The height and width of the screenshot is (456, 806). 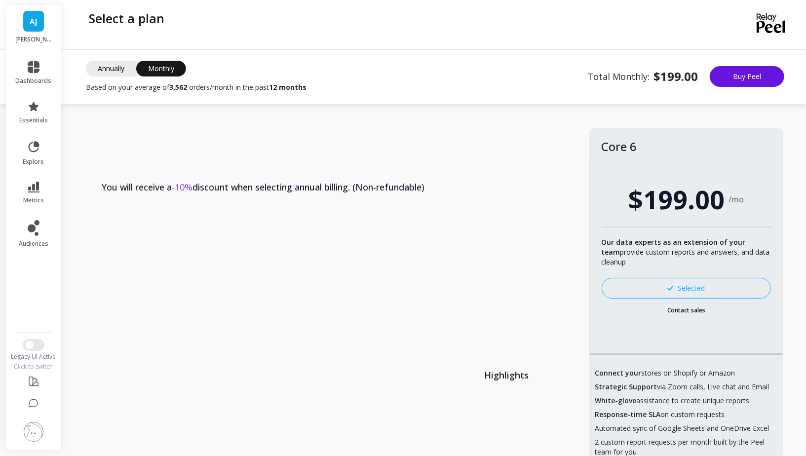 I want to click on span: $199.00, so click(x=676, y=199).